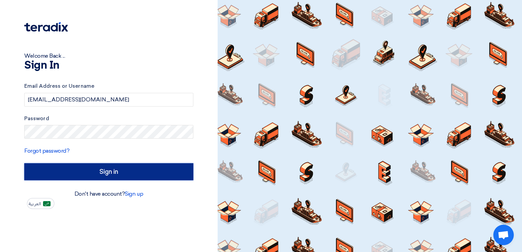 The height and width of the screenshot is (252, 522). What do you see at coordinates (47, 151) in the screenshot?
I see `a: Forgot password?` at bounding box center [47, 151].